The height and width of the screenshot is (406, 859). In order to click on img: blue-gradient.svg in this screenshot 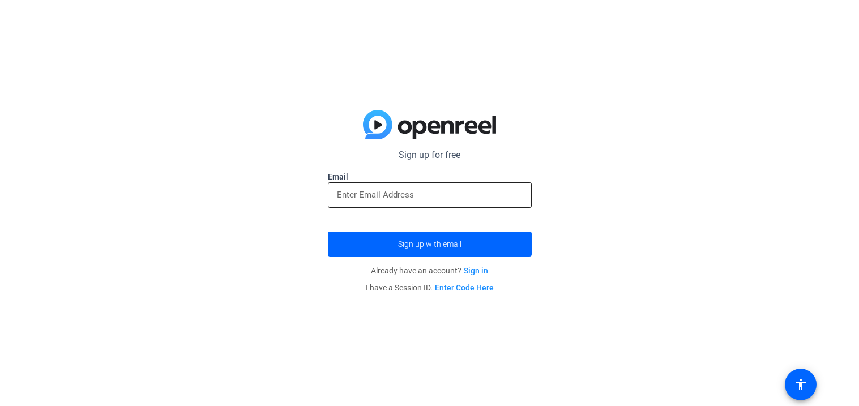, I will do `click(429, 125)`.